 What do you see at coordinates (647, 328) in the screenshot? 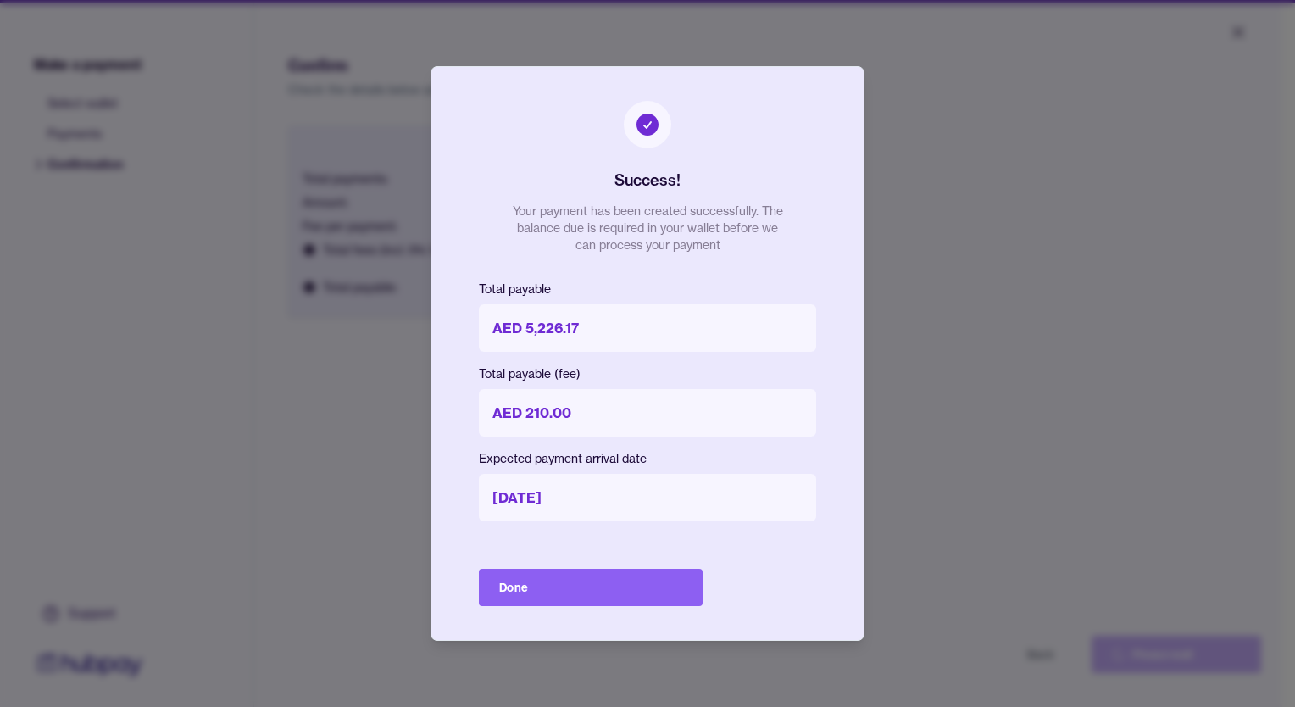
I see `p: AED 5,226.17` at bounding box center [647, 328].